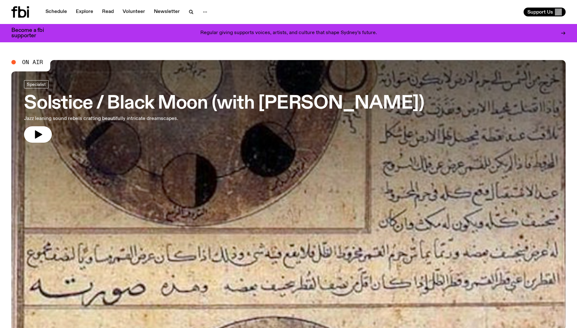 This screenshot has width=577, height=328. I want to click on a: Specialist, so click(36, 84).